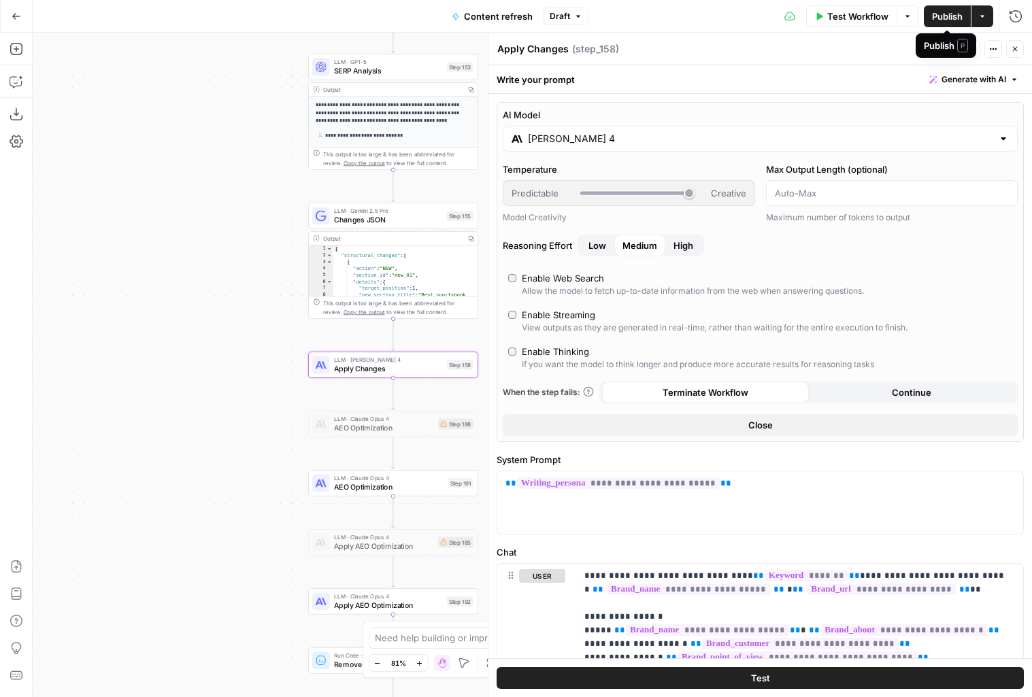  What do you see at coordinates (320, 256) in the screenshot?
I see `div: 2` at bounding box center [320, 256].